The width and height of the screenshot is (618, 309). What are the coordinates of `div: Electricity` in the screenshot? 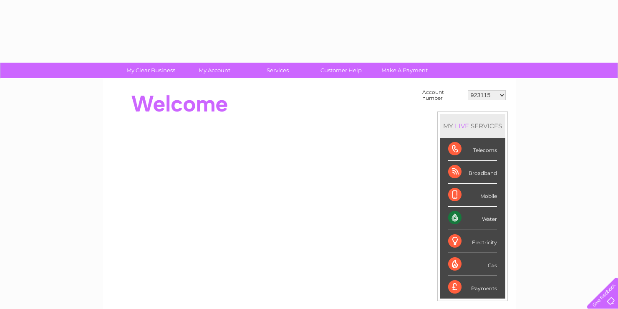 It's located at (472, 241).